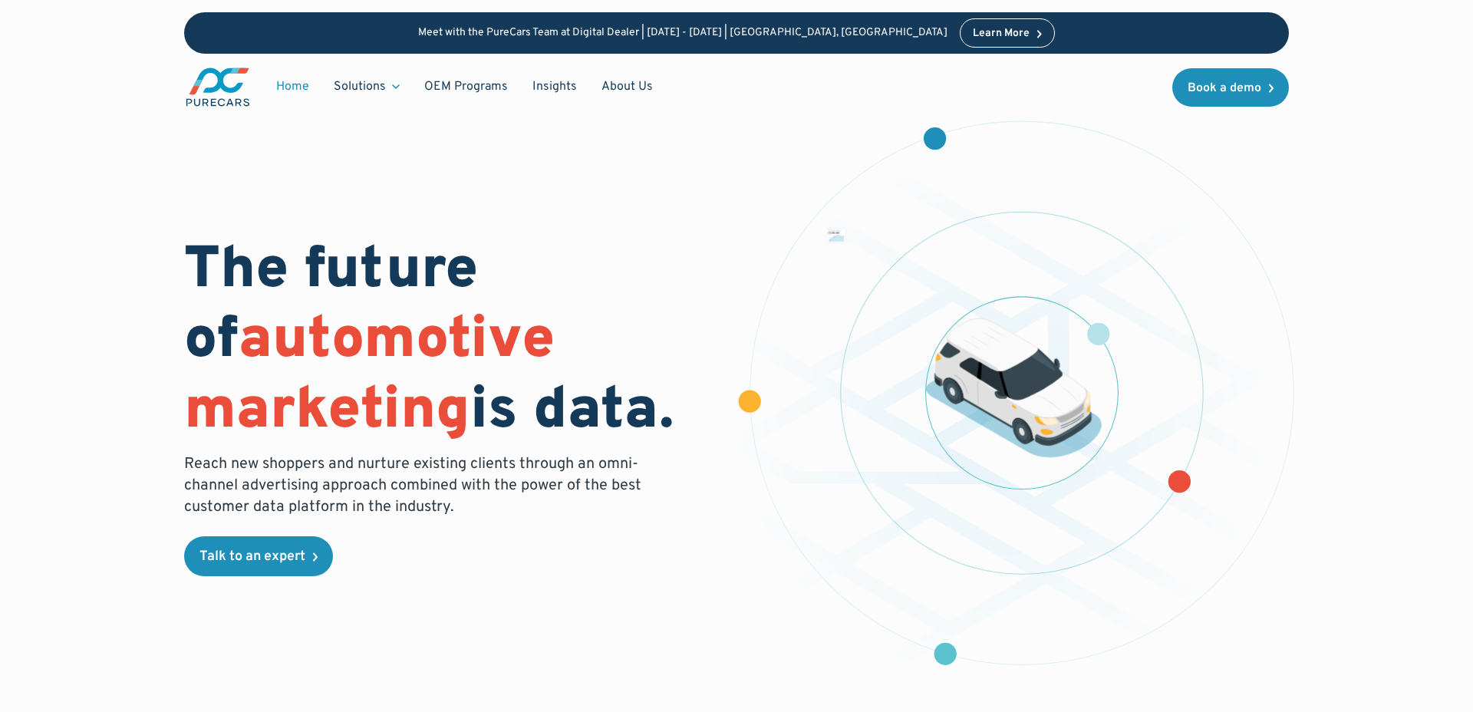 The width and height of the screenshot is (1473, 712). Describe the element at coordinates (451, 342) in the screenshot. I see `h1: The future of is data.` at that location.